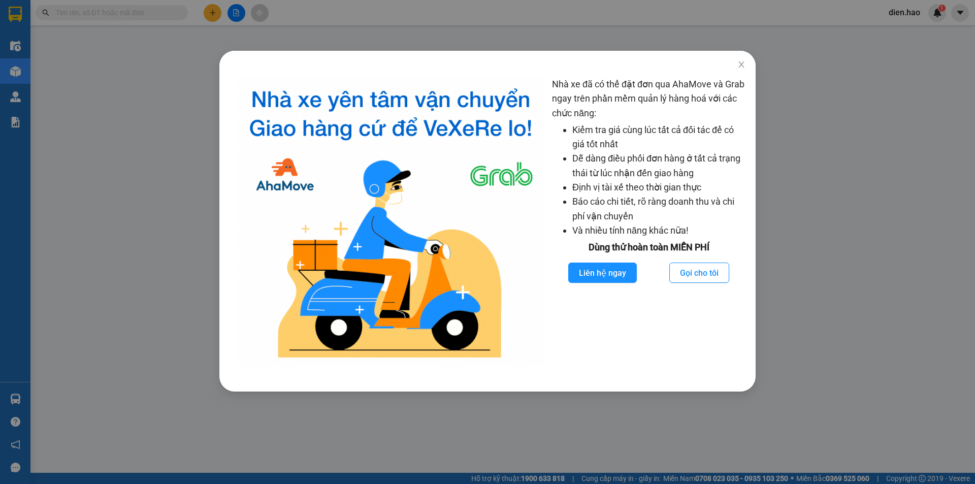 The height and width of the screenshot is (484, 975). What do you see at coordinates (659, 166) in the screenshot?
I see `li: Dễ dàng điều phối đơn hàng ở tất cả trạng thái từ lúc nhận đến giao hàng` at bounding box center [659, 166].